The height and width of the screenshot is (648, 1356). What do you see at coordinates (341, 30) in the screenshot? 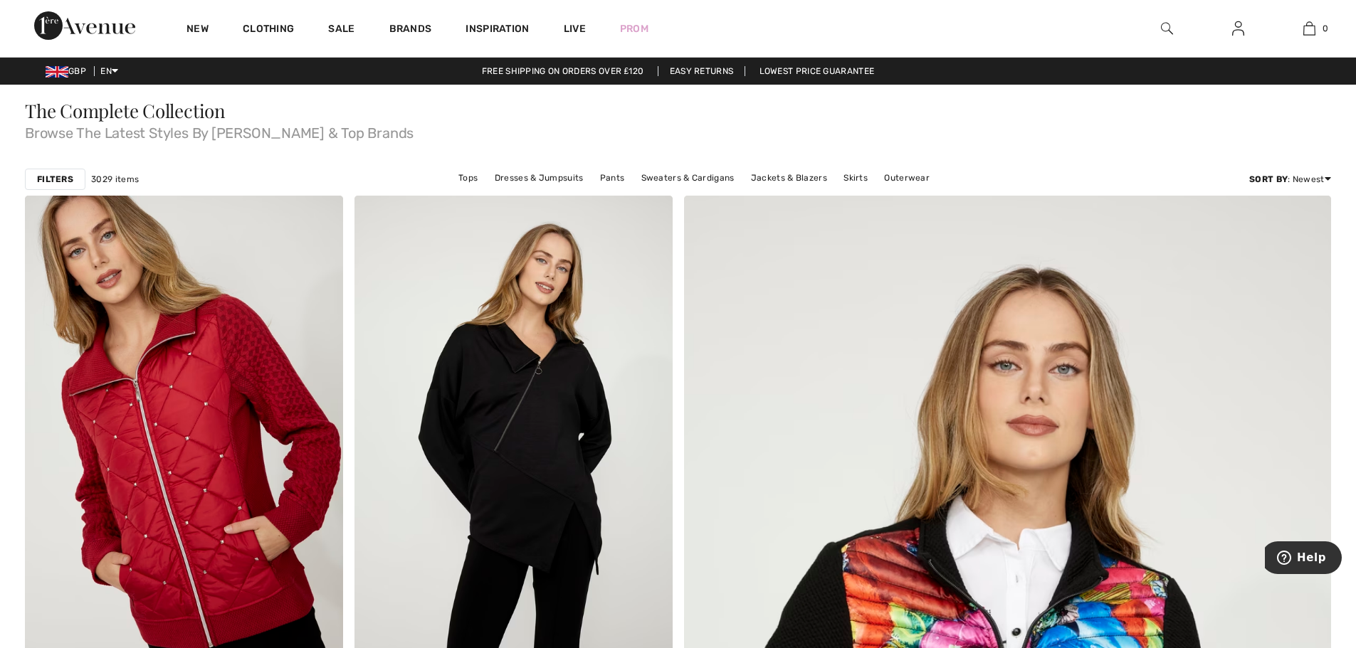
I see `a: Sale` at bounding box center [341, 30].